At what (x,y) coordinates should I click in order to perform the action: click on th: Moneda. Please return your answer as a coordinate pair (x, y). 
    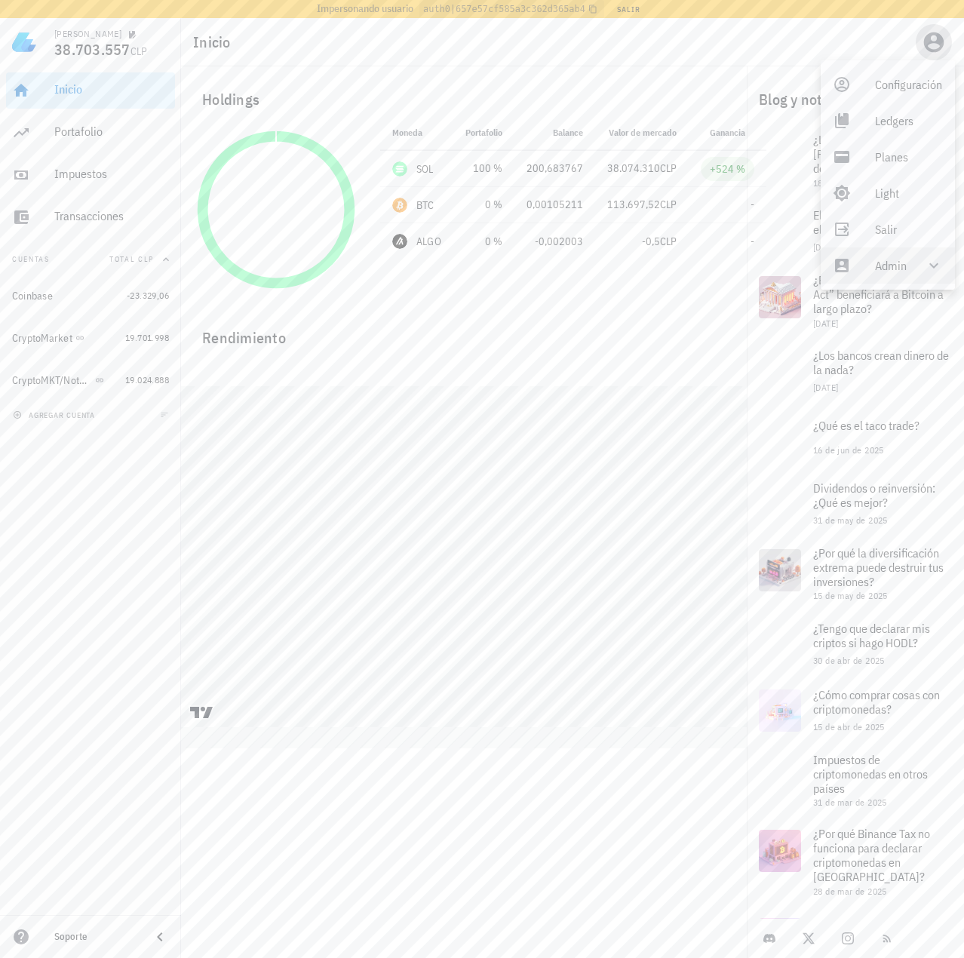
    Looking at the image, I should click on (416, 133).